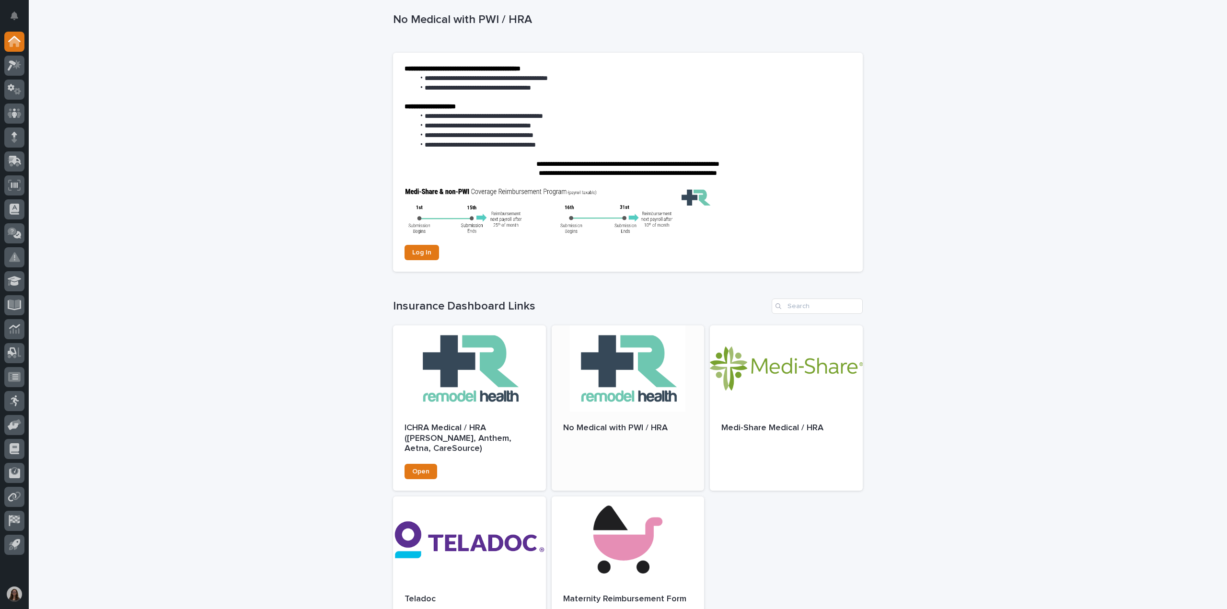 This screenshot has width=1227, height=609. I want to click on a: Open, so click(421, 472).